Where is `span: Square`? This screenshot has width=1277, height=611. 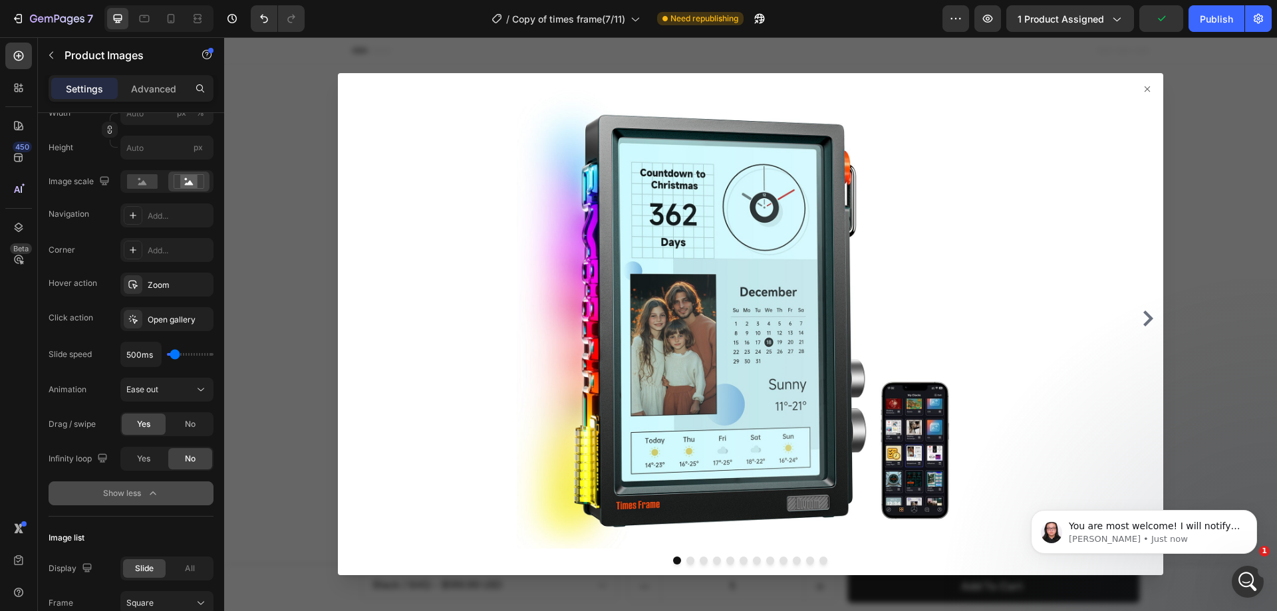 span: Square is located at coordinates (140, 603).